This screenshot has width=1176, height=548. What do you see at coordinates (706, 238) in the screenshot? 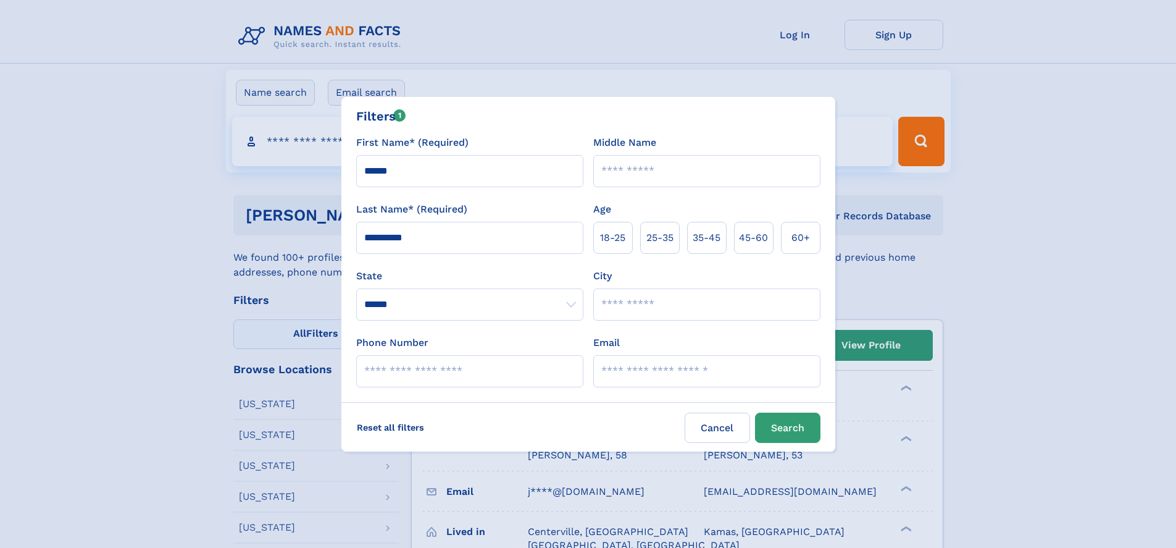
I see `span: 35‑45` at bounding box center [706, 238].